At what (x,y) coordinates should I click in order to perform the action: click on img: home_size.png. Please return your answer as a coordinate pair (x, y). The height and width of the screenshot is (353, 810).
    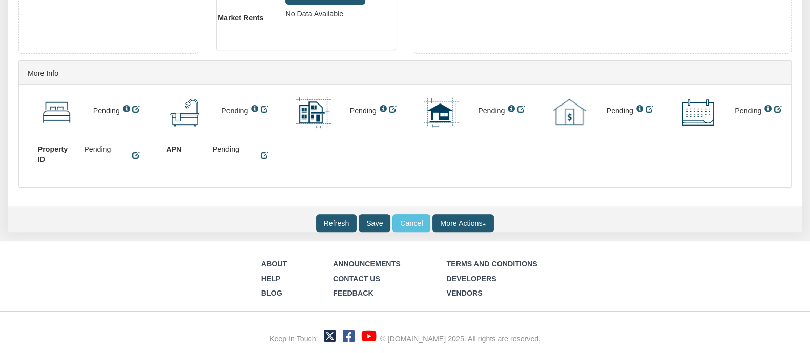
    Looking at the image, I should click on (441, 112).